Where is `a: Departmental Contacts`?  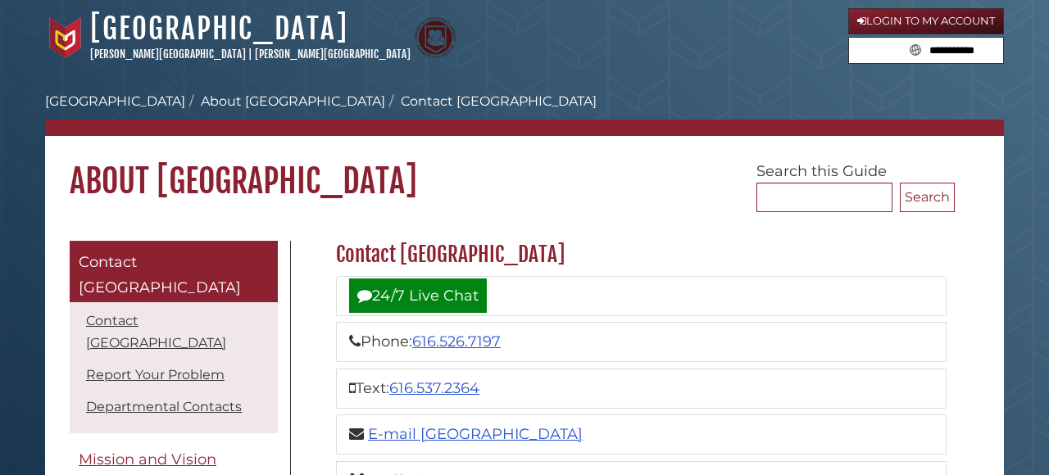
a: Departmental Contacts is located at coordinates (164, 406).